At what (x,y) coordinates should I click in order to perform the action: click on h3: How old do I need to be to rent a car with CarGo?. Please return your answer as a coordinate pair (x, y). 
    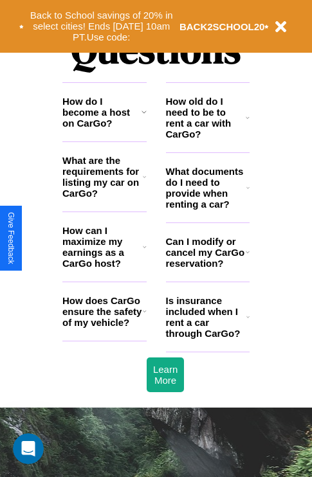
    Looking at the image, I should click on (206, 118).